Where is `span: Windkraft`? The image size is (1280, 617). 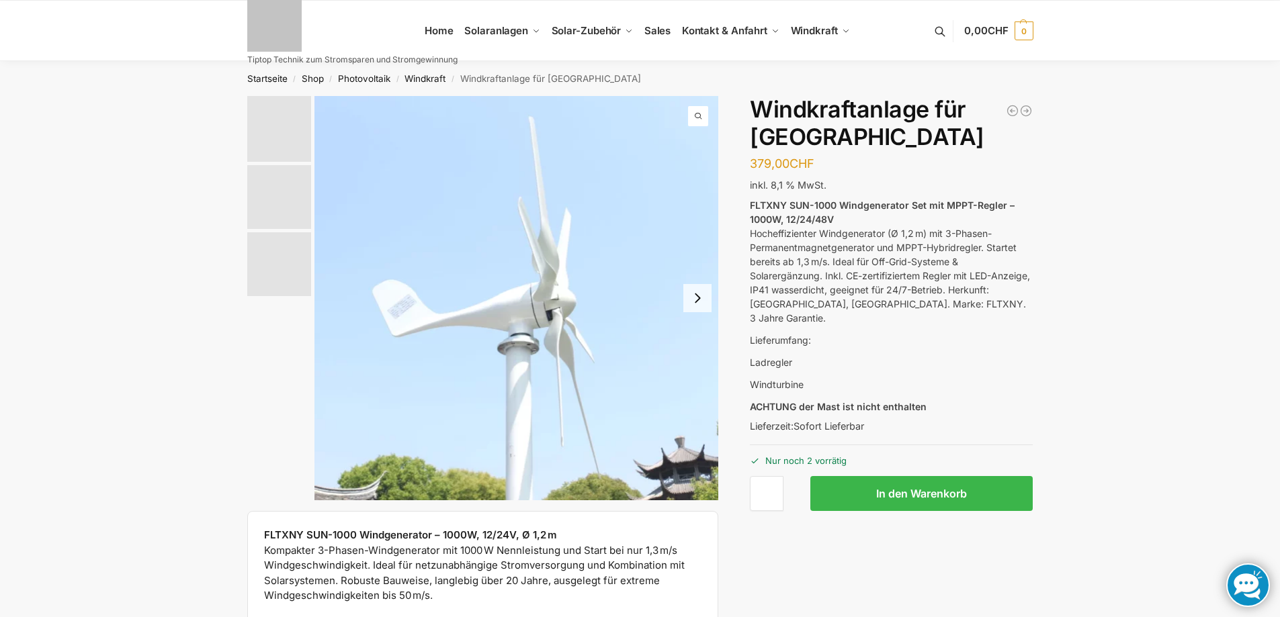 span: Windkraft is located at coordinates (814, 30).